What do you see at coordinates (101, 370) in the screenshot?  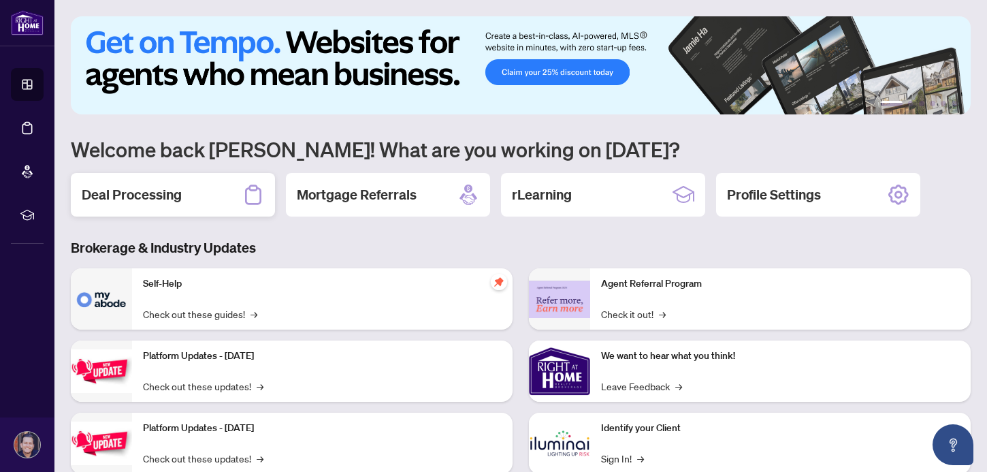 I see `img: Platform Updates - July 21, 2025` at bounding box center [101, 370].